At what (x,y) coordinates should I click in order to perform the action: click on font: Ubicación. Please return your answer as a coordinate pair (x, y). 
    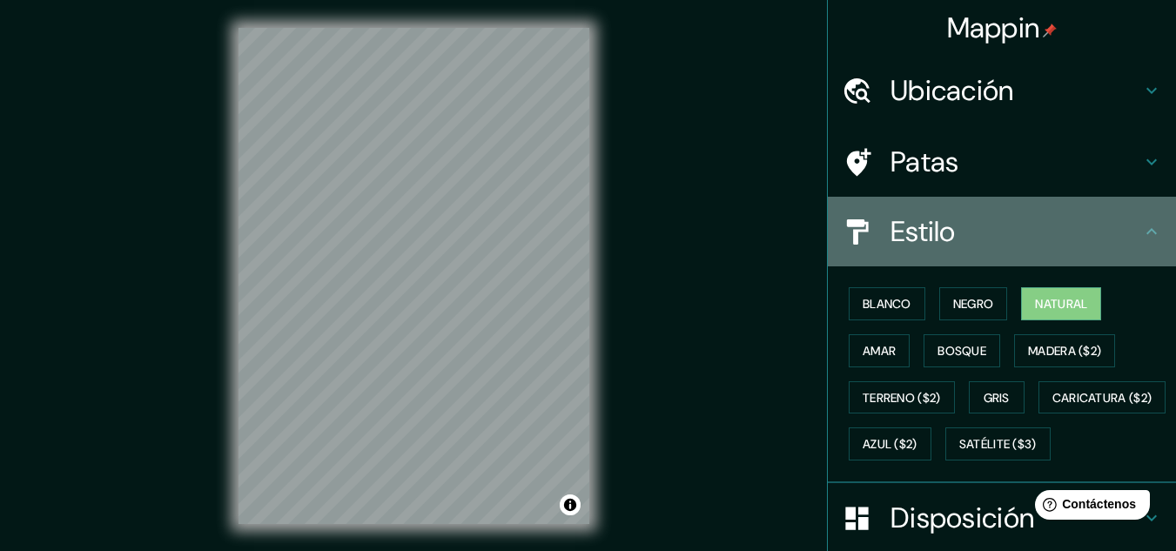
    Looking at the image, I should click on (952, 91).